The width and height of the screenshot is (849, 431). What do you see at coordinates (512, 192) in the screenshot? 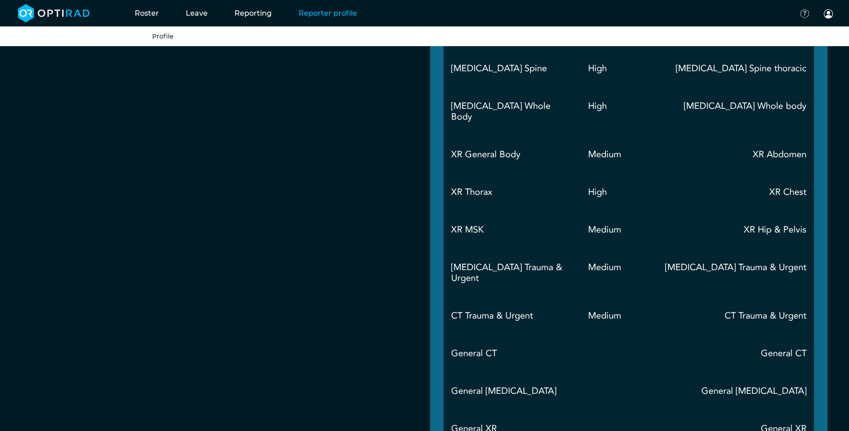
I see `td: XR Thorax` at bounding box center [512, 192].